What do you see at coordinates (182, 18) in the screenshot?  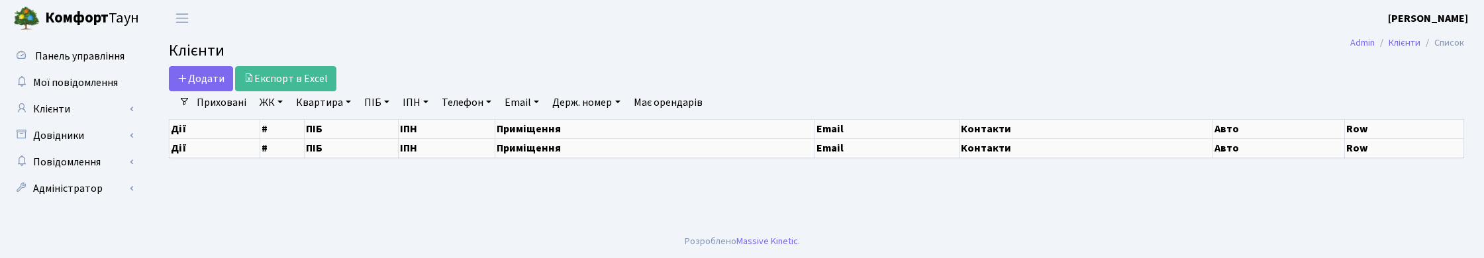 I see `button: Переключити навігацію` at bounding box center [182, 18].